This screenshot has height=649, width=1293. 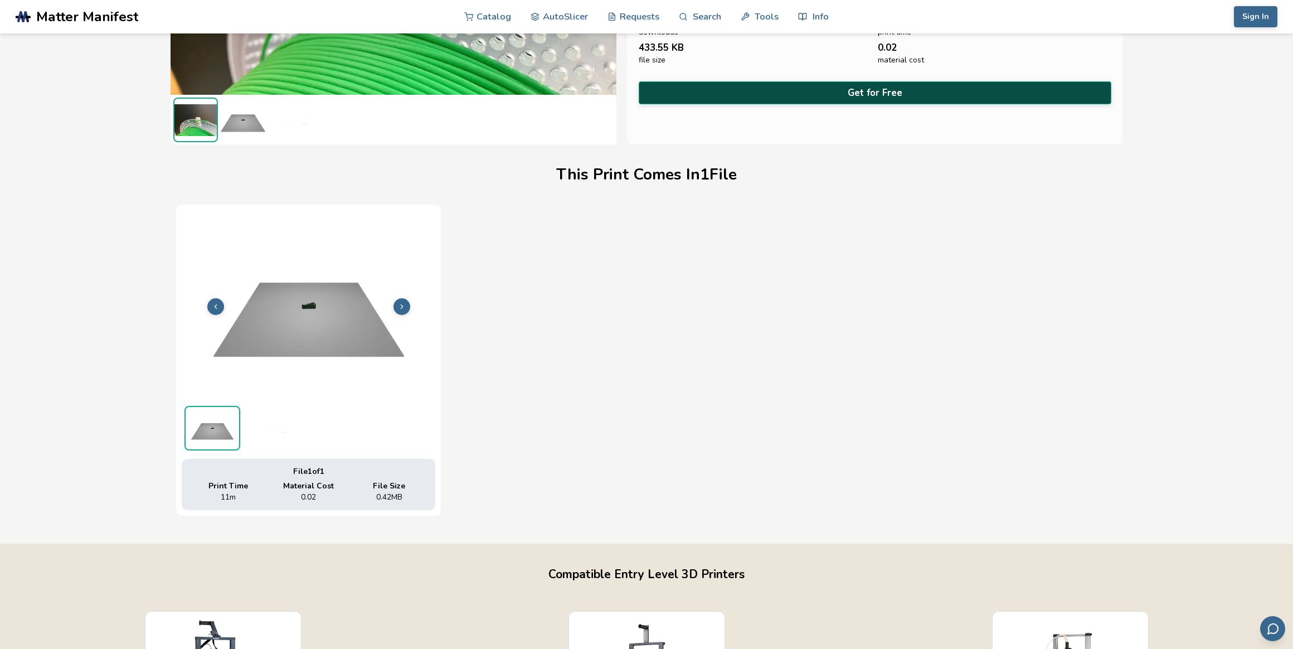 I want to click on span: Print Time, so click(x=228, y=486).